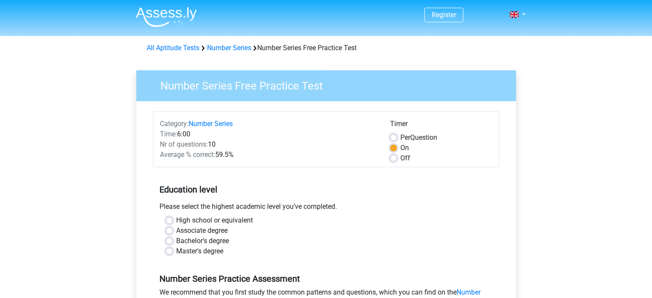 This screenshot has width=652, height=298. I want to click on span: Category:, so click(174, 123).